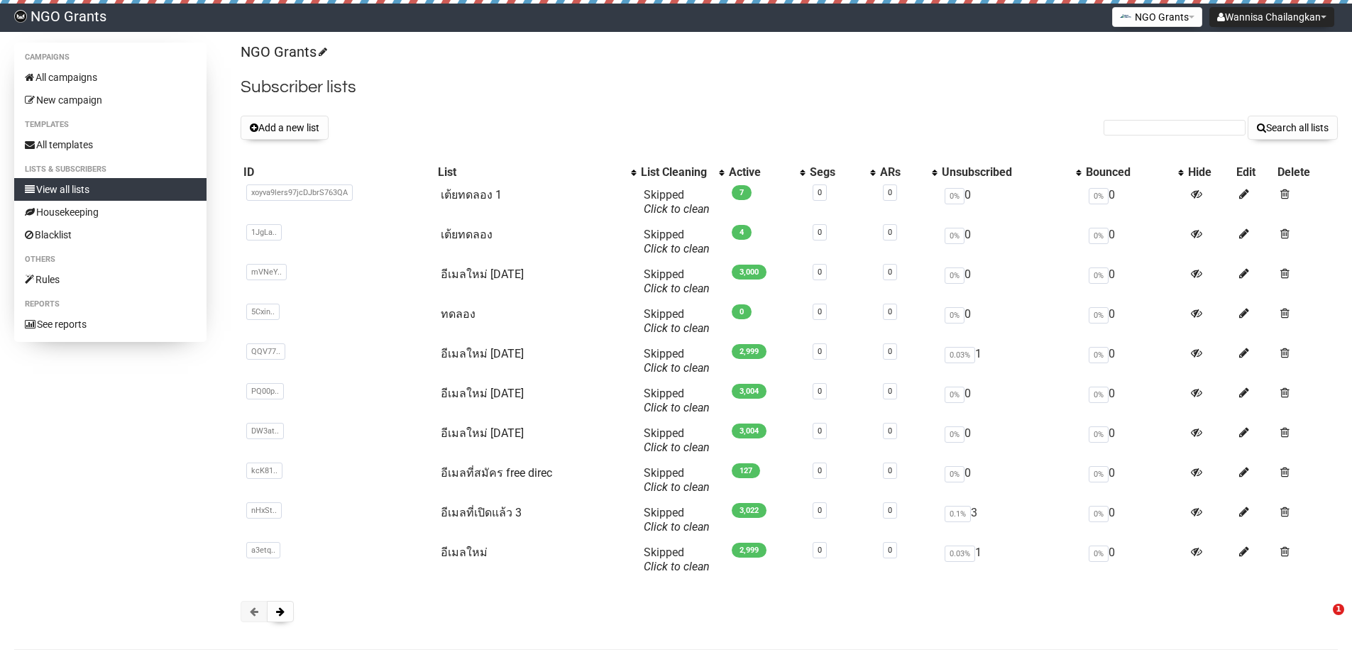 Image resolution: width=1352 pixels, height=652 pixels. Describe the element at coordinates (957, 514) in the screenshot. I see `span: 0.1%` at that location.